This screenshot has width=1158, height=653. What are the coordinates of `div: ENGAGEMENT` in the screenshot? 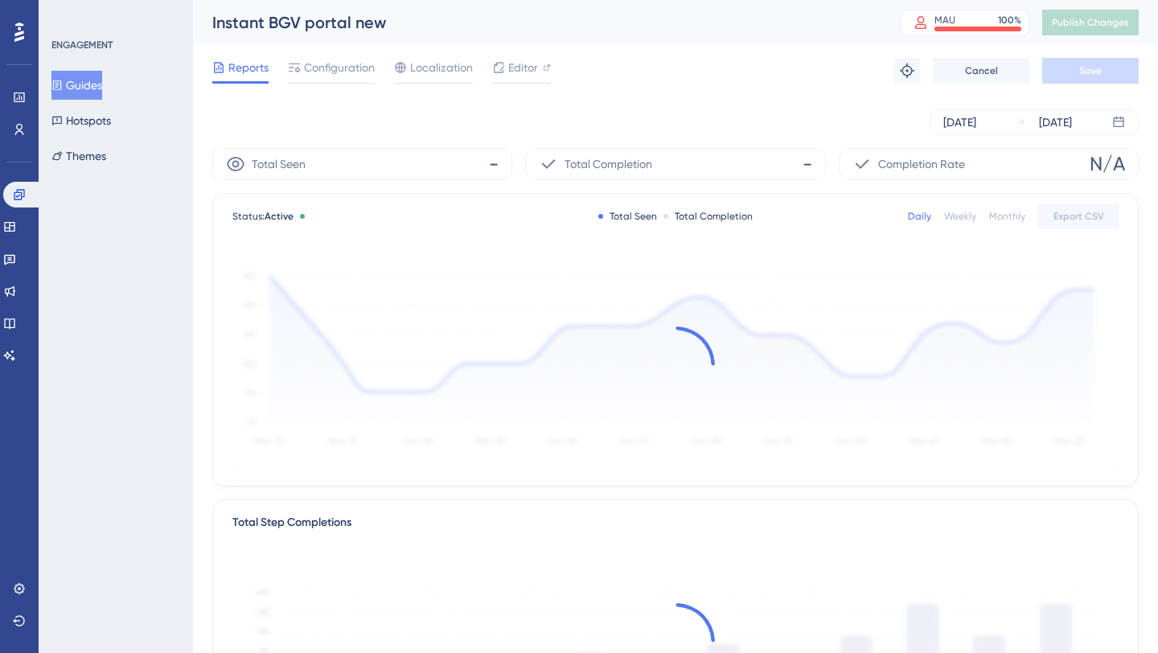 It's located at (82, 45).